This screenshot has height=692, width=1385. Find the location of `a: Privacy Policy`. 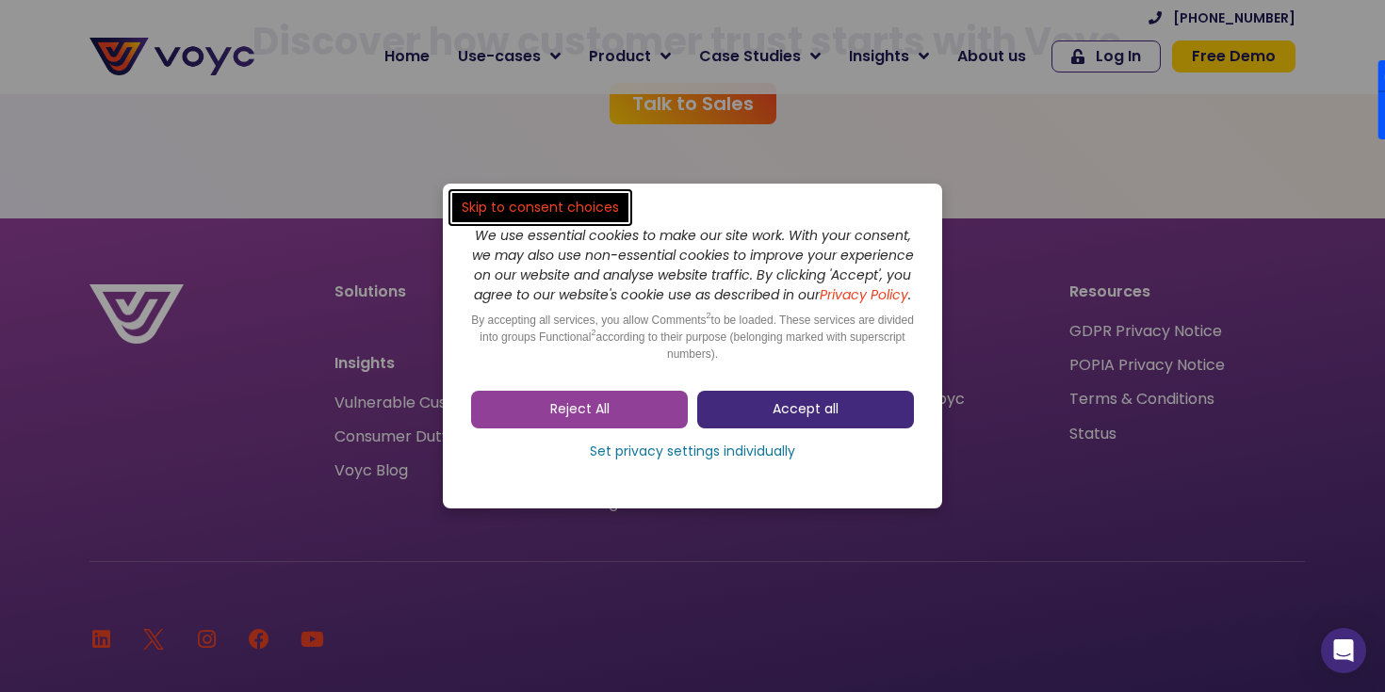

a: Privacy Policy is located at coordinates (864, 295).